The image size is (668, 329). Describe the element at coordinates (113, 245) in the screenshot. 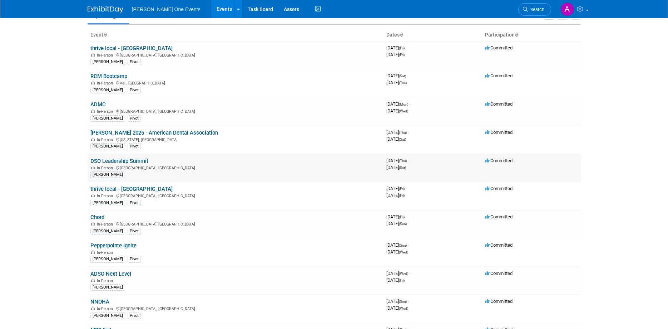

I see `a: Pepperpointe Ignite` at that location.